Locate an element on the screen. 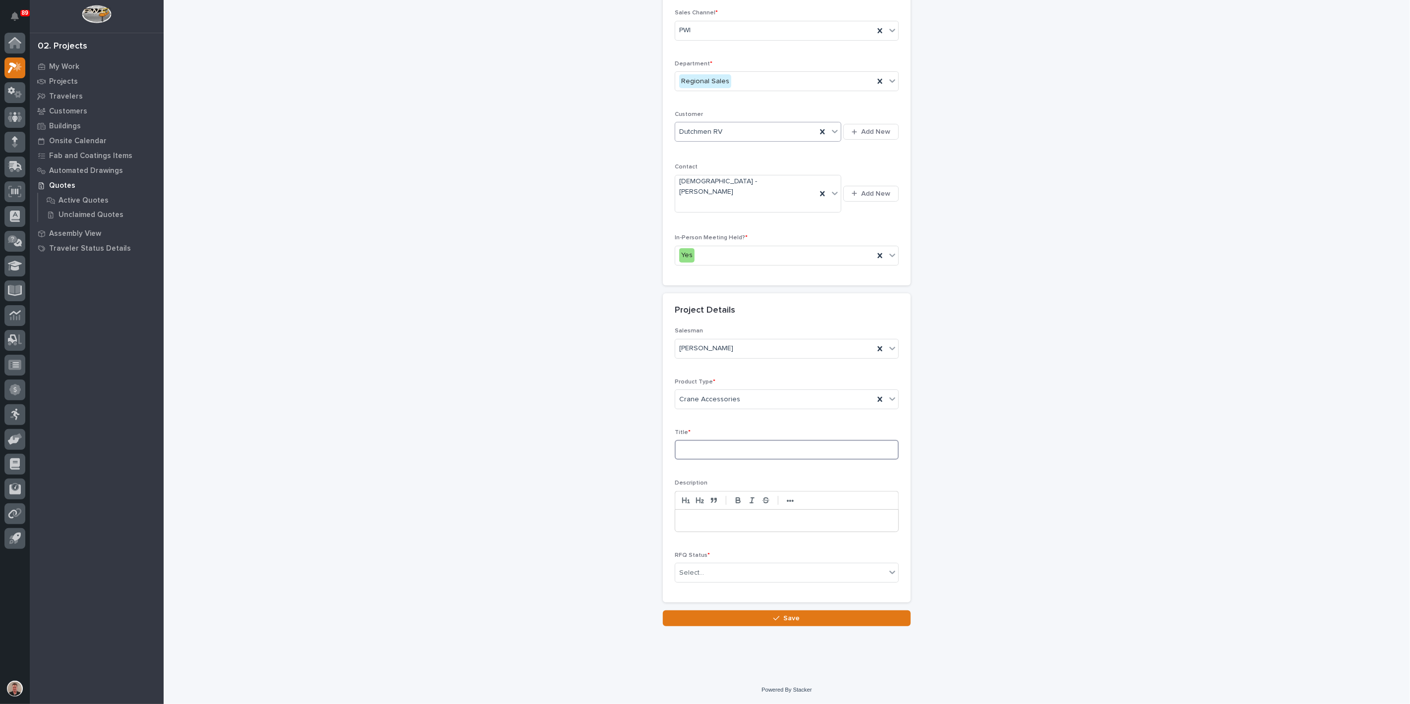 Image resolution: width=1410 pixels, height=704 pixels. a: Customers is located at coordinates (97, 111).